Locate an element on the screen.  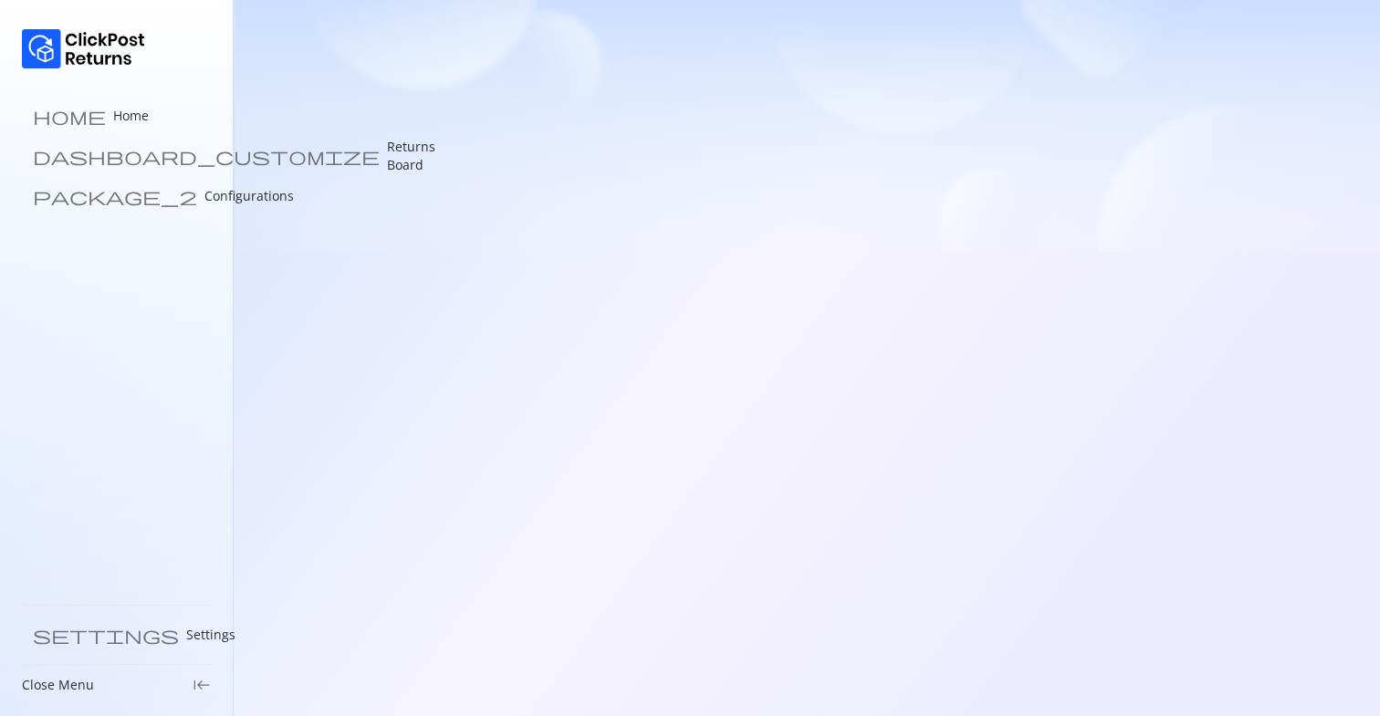
p: Returns Board is located at coordinates (411, 156).